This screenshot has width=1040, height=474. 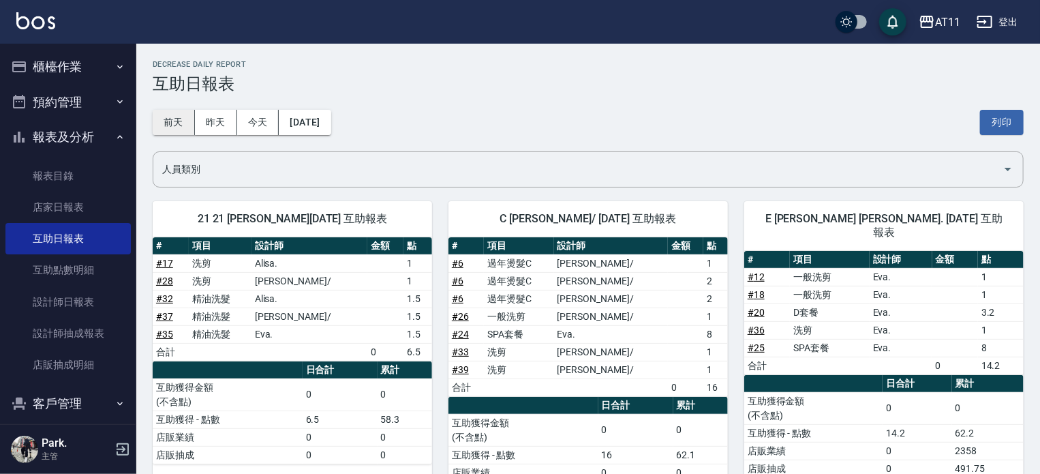 What do you see at coordinates (893, 22) in the screenshot?
I see `button: save` at bounding box center [893, 22].